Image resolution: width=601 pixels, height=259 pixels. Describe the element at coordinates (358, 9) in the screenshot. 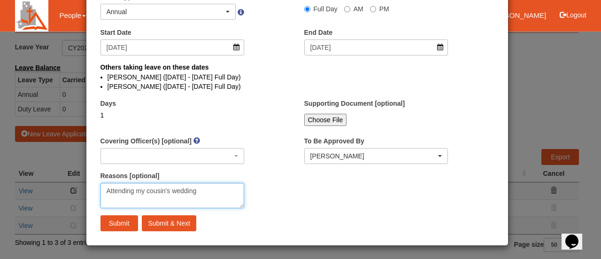

I see `span: AM` at that location.